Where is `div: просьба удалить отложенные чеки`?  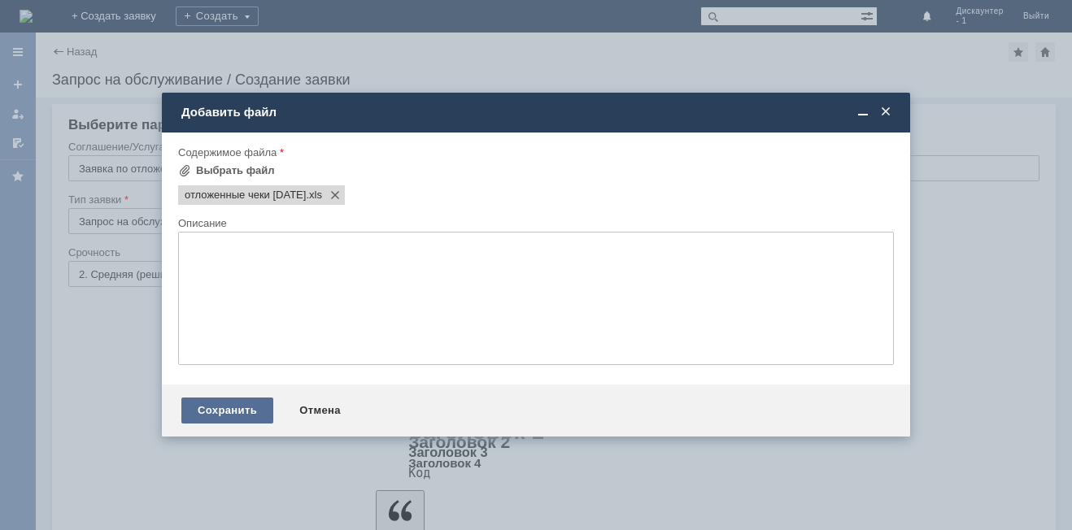 div: просьба удалить отложенные чеки is located at coordinates (122, 13).